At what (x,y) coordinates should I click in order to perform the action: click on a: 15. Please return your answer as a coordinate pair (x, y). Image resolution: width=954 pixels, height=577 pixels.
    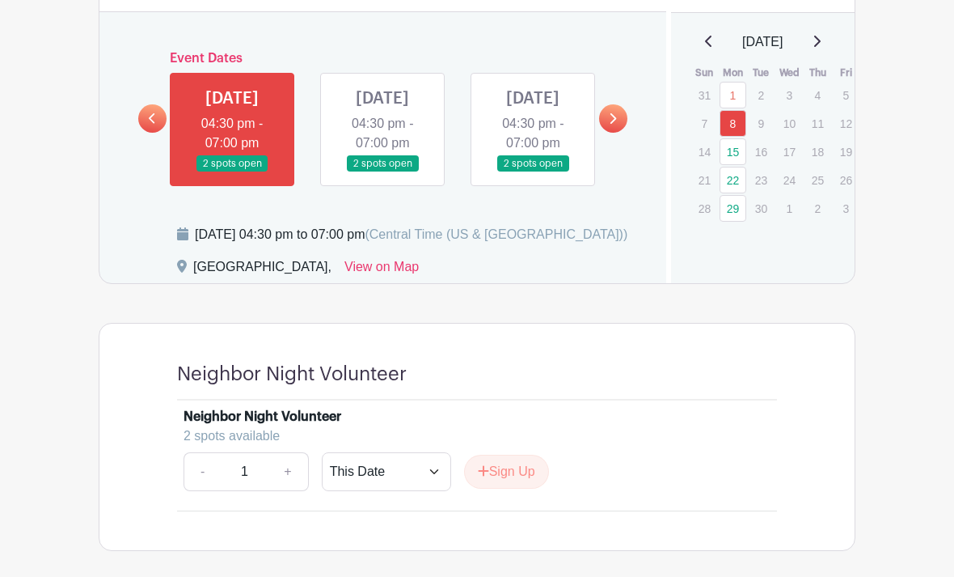
    Looking at the image, I should click on (733, 151).